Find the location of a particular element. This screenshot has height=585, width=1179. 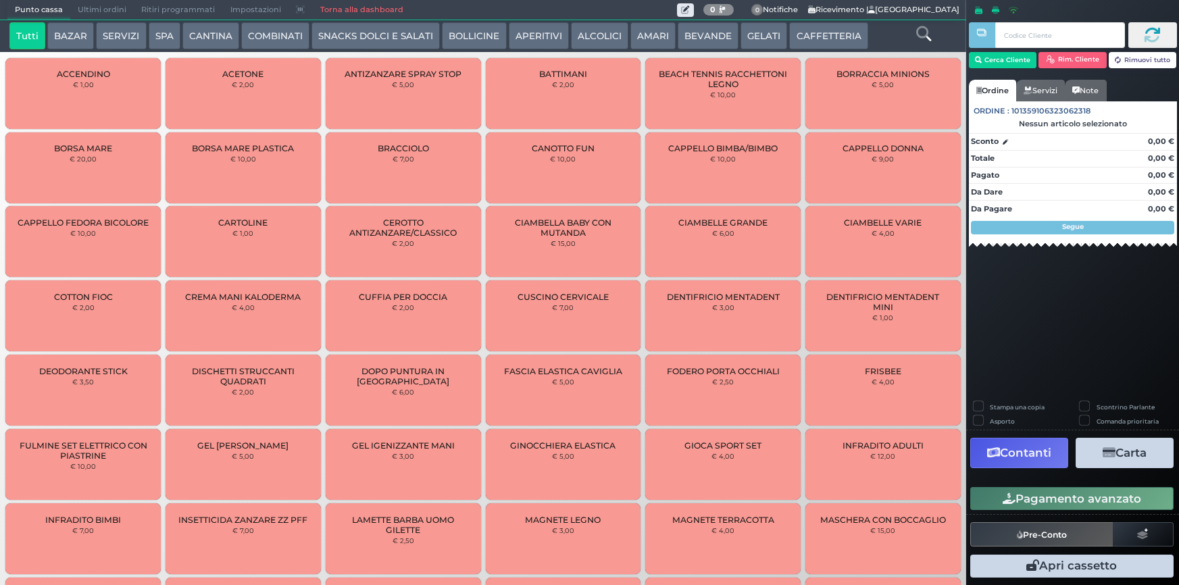

span: BORSA MARE PLASTICA is located at coordinates (243, 148).